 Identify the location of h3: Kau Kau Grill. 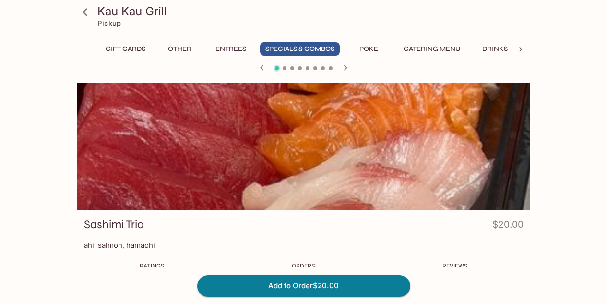
(312, 11).